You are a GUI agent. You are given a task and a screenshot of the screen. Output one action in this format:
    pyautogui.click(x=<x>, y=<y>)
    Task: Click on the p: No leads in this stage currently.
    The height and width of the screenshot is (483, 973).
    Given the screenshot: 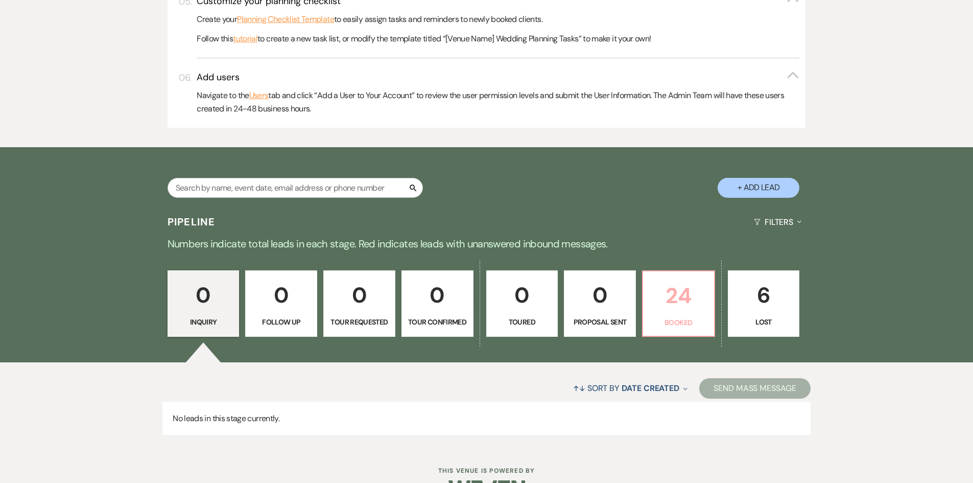 What is the action you would take?
    pyautogui.click(x=486, y=418)
    